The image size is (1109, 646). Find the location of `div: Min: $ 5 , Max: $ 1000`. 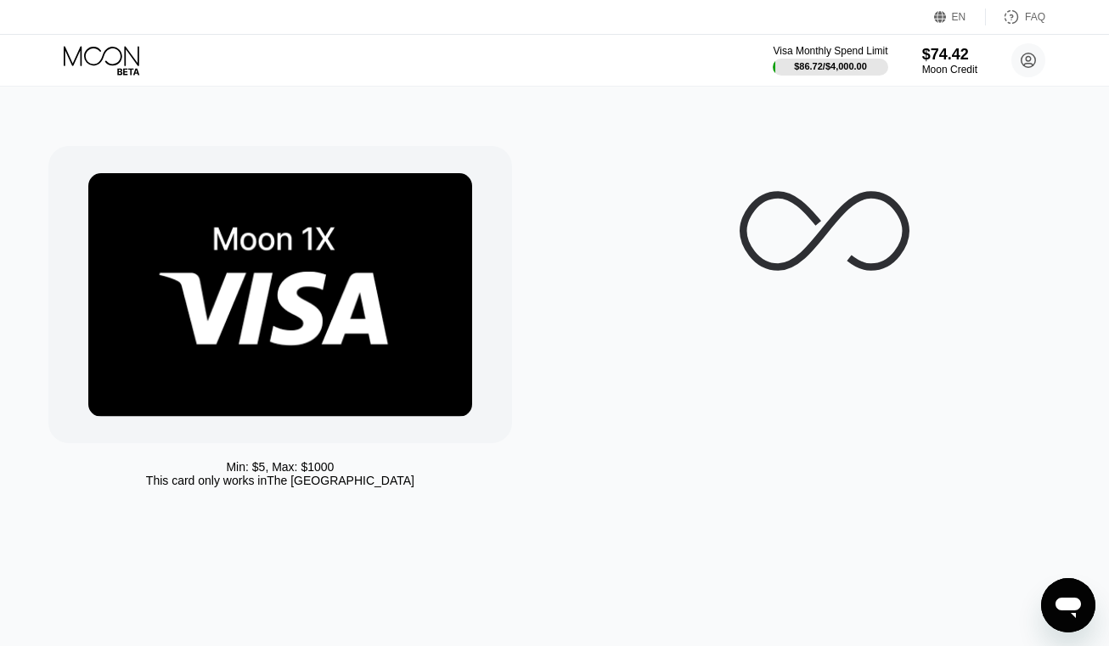

div: Min: $ 5 , Max: $ 1000 is located at coordinates (279, 467).